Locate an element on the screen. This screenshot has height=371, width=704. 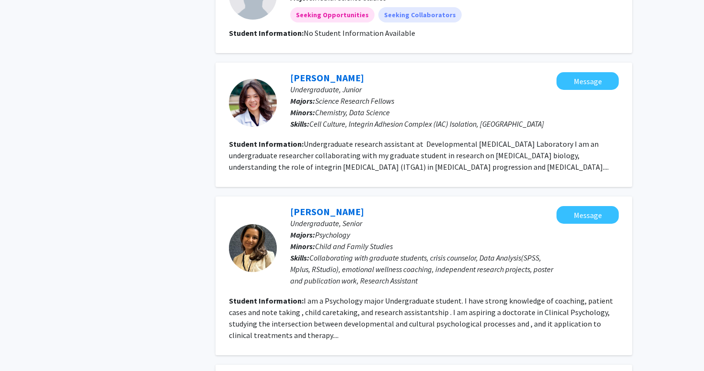
button: Message Paulina Yao is located at coordinates (587, 81).